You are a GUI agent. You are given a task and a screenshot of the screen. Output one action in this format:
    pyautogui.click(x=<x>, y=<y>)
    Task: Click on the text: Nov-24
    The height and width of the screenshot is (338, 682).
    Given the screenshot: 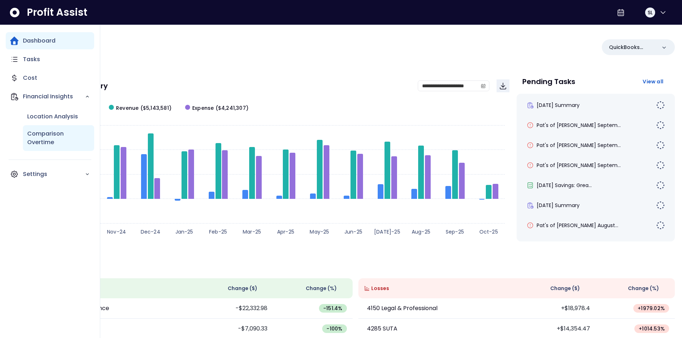 What is the action you would take?
    pyautogui.click(x=116, y=232)
    